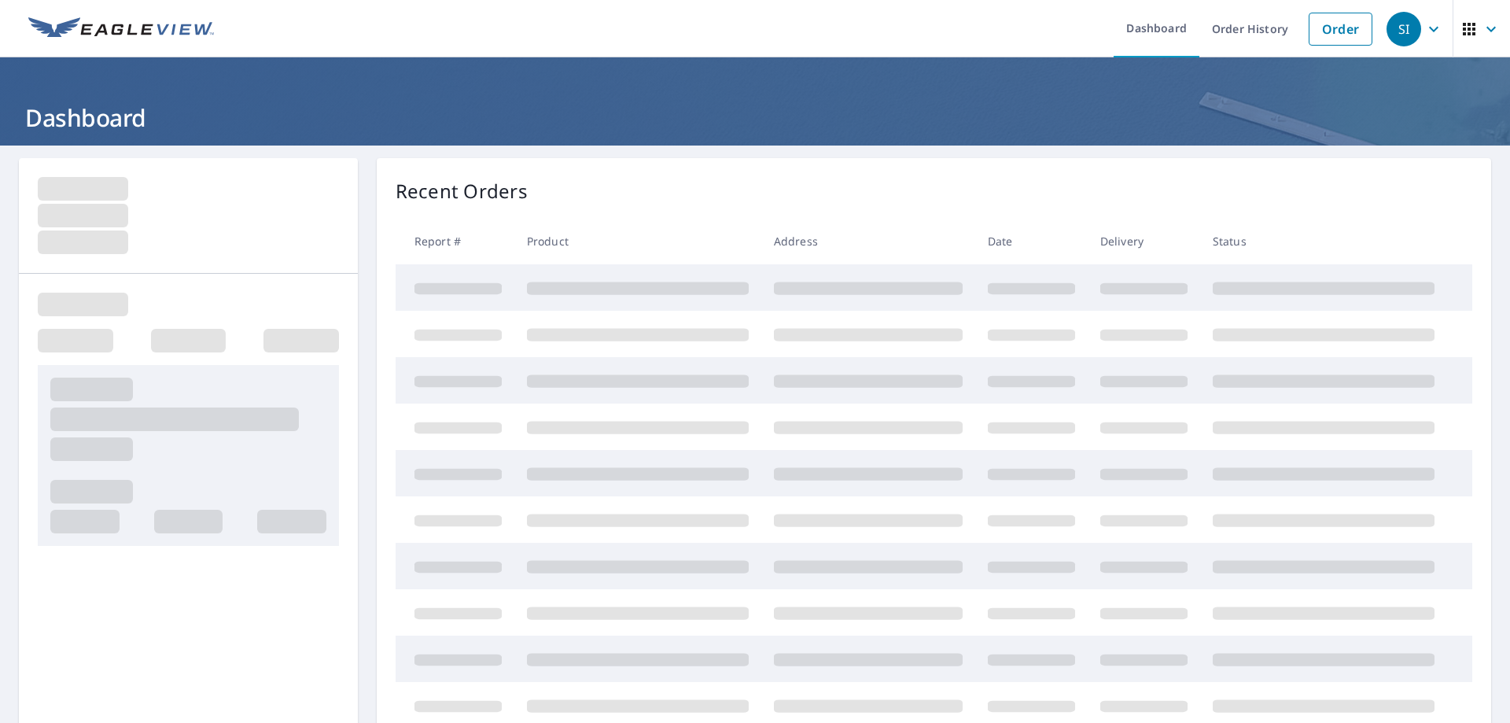 The height and width of the screenshot is (723, 1510). Describe the element at coordinates (121, 29) in the screenshot. I see `img: EV Logo` at that location.